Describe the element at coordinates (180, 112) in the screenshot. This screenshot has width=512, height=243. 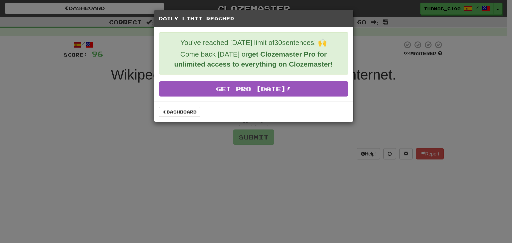
I see `a: Dashboard` at that location.